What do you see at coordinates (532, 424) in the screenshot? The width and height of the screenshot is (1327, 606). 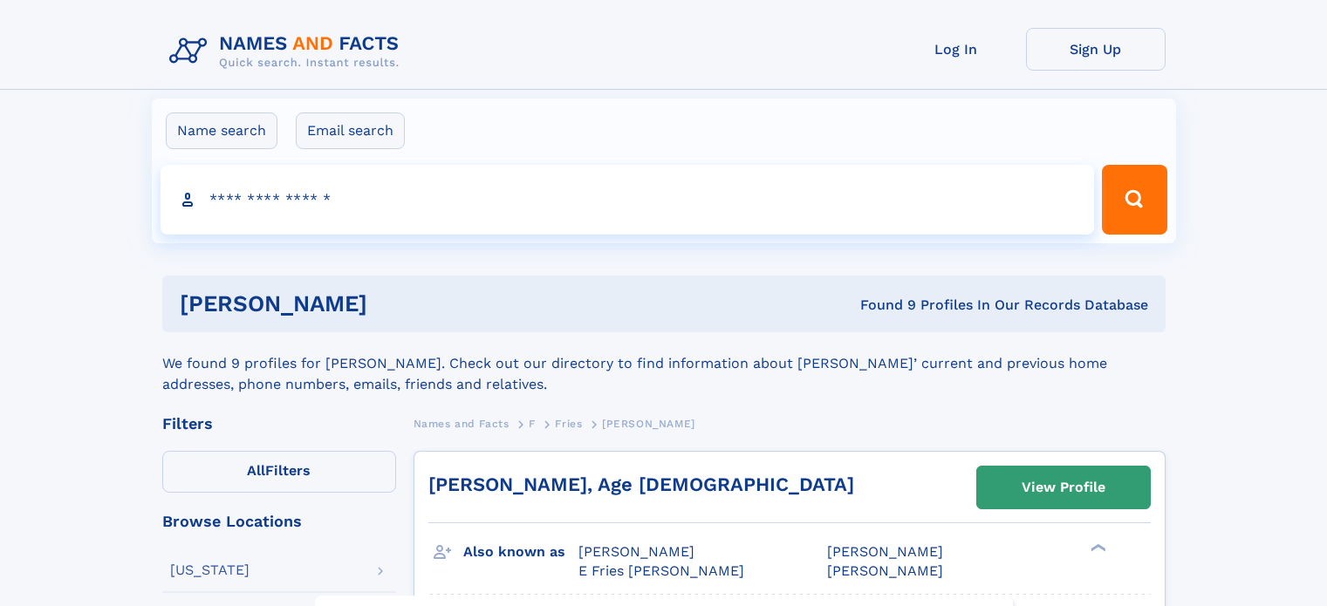 I see `span: F` at bounding box center [532, 424].